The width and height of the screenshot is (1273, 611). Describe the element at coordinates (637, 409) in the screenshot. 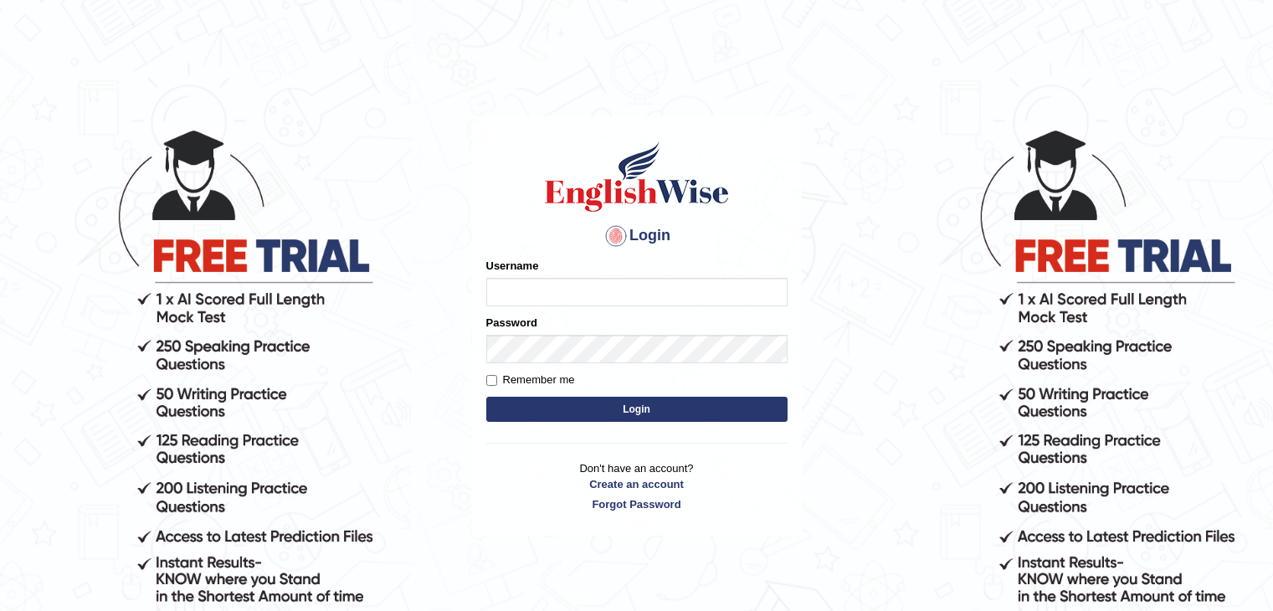

I see `button: Login` at that location.